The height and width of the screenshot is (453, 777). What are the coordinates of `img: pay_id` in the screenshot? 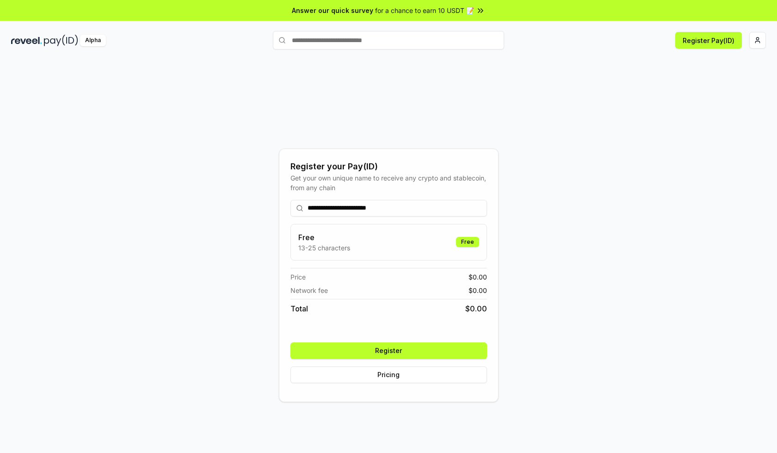 It's located at (61, 40).